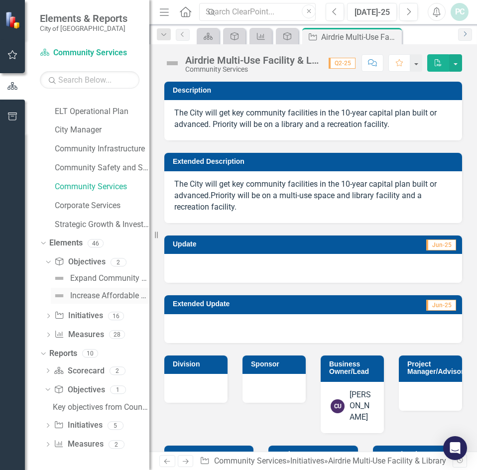  I want to click on h3: Update, so click(235, 244).